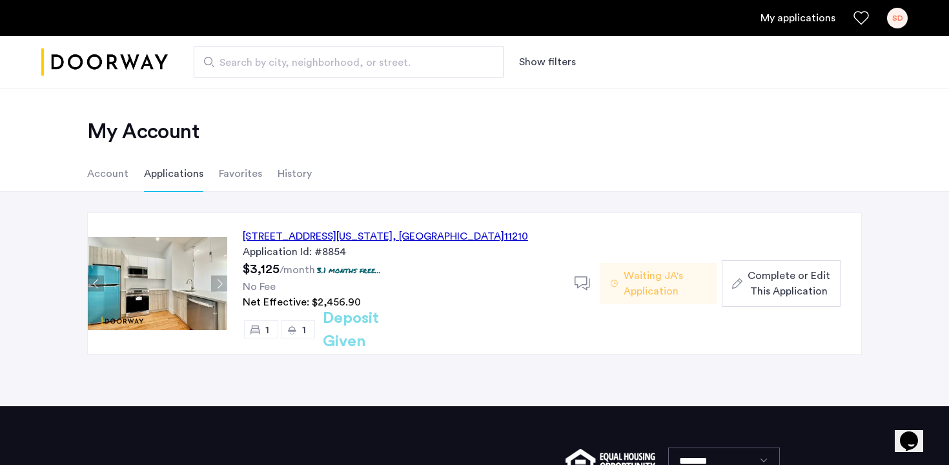 The width and height of the screenshot is (949, 465). I want to click on div: SD, so click(897, 18).